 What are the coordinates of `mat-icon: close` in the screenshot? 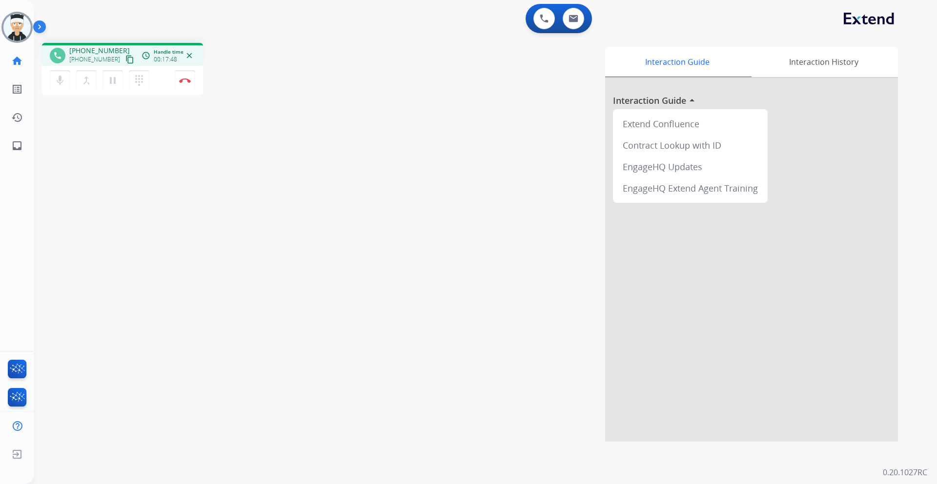 It's located at (189, 56).